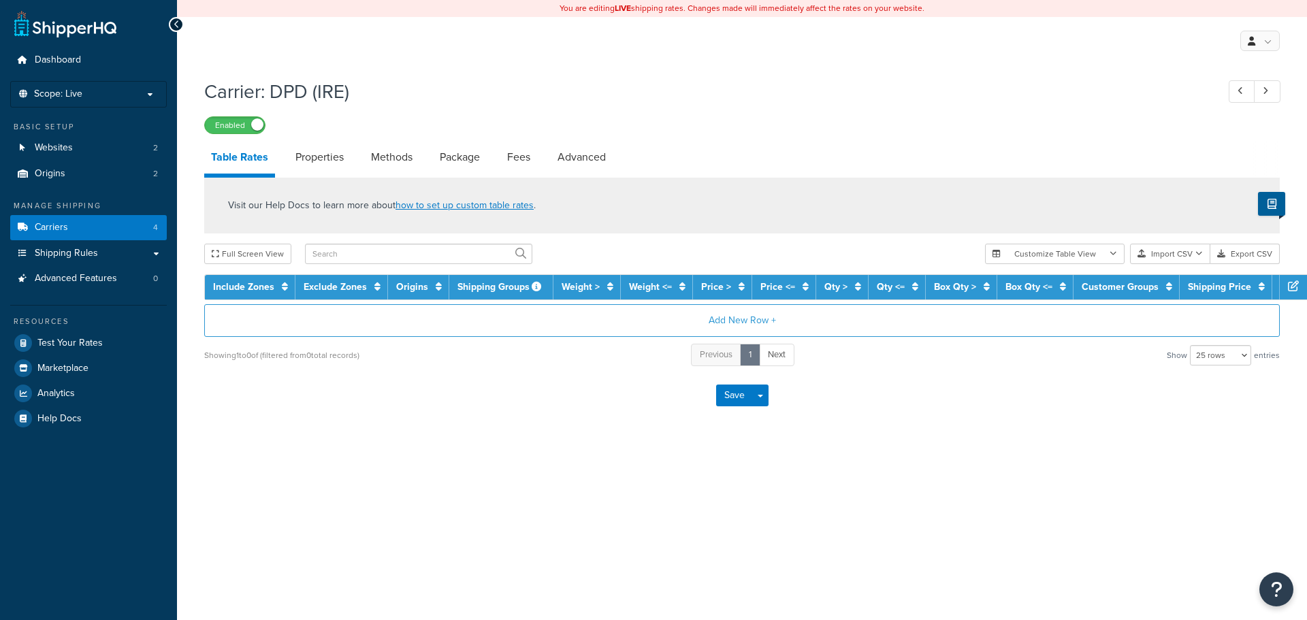  I want to click on button: Customize Table View, so click(1055, 254).